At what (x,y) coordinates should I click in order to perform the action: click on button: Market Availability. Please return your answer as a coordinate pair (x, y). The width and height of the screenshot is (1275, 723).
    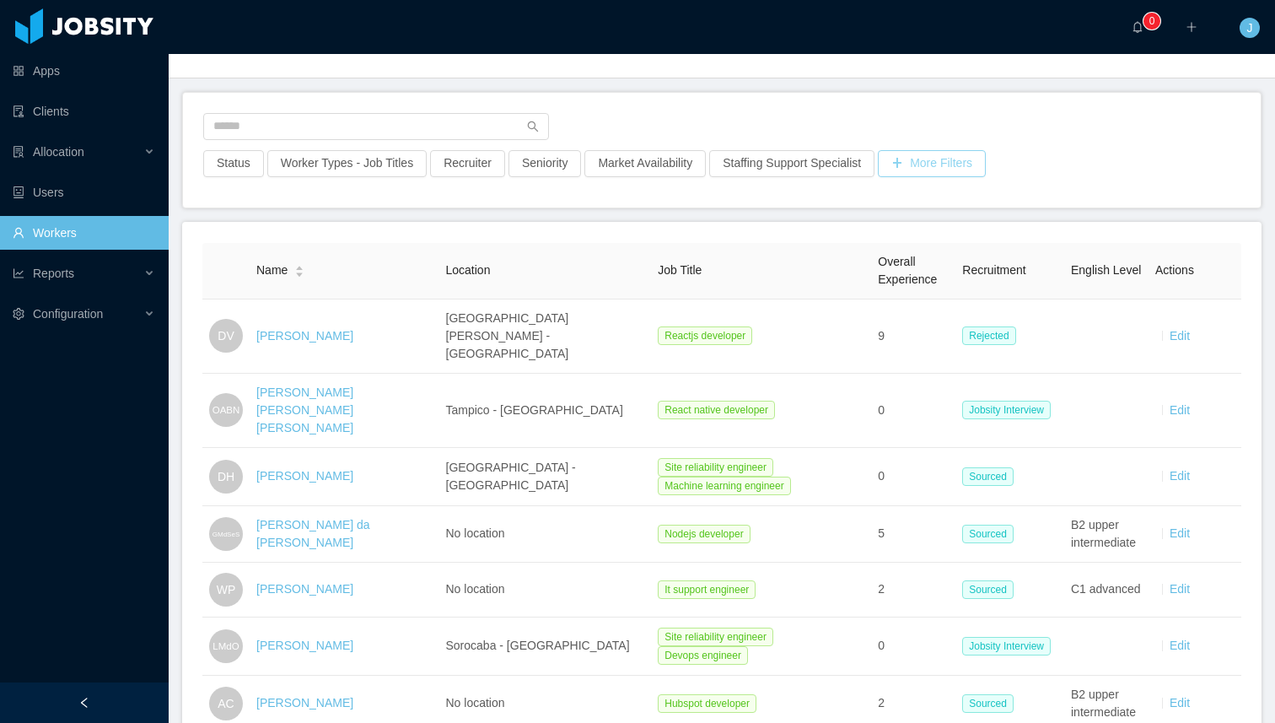
    Looking at the image, I should click on (645, 164).